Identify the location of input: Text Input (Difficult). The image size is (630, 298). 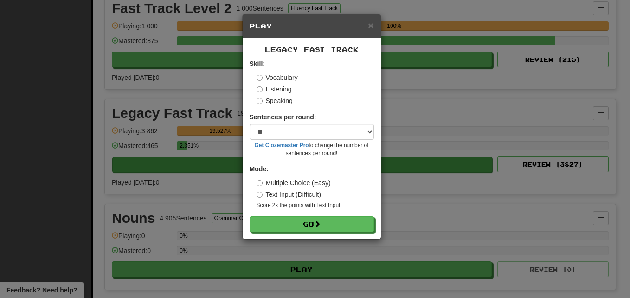
(259, 194).